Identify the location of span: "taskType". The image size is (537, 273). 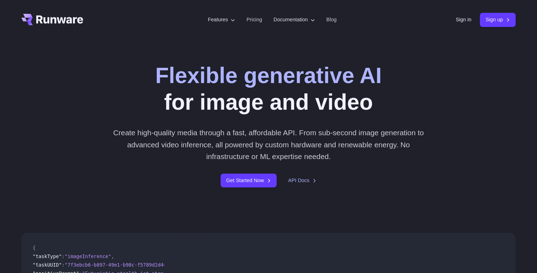
(47, 256).